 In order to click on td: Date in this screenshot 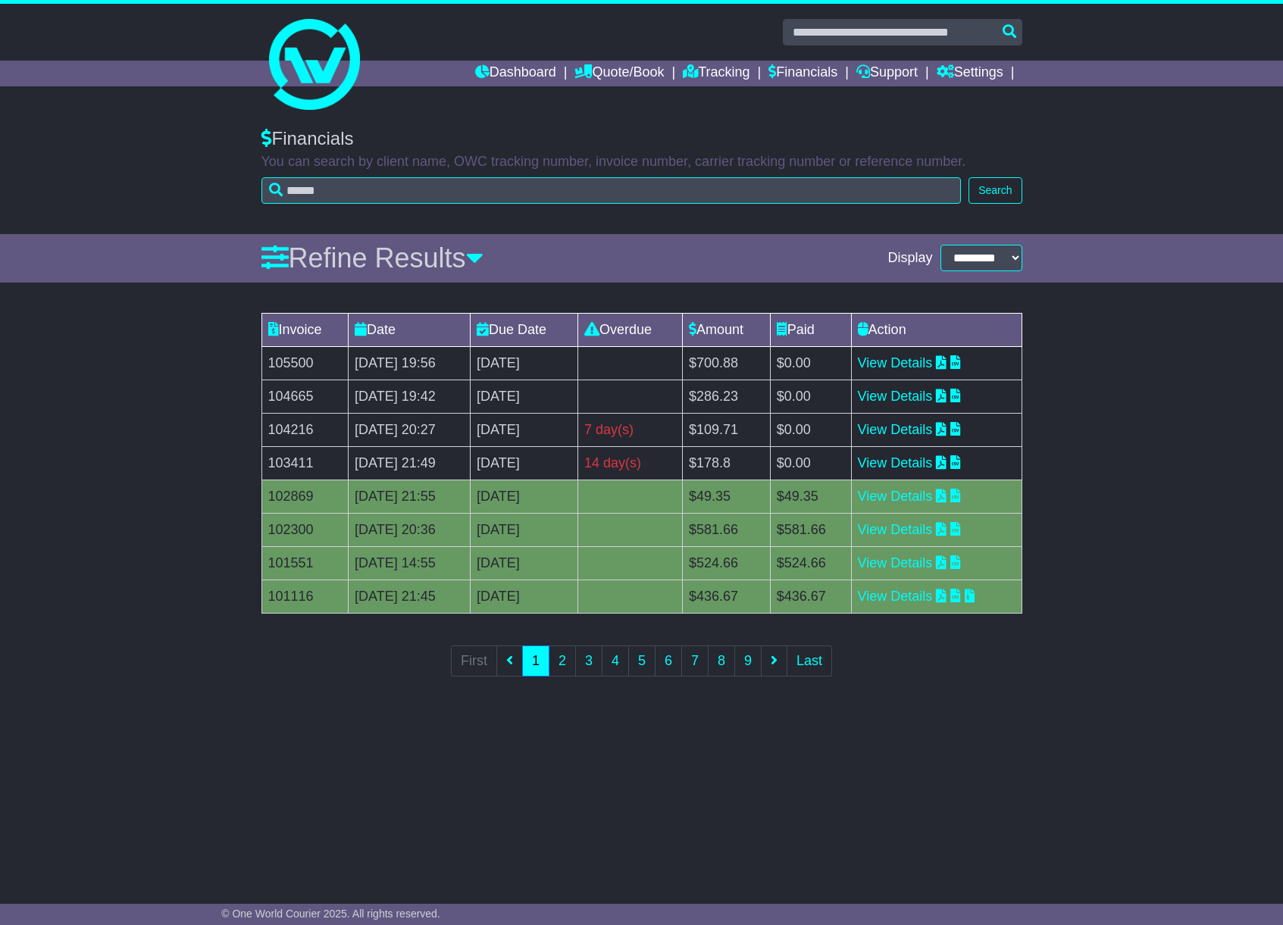, I will do `click(409, 330)`.